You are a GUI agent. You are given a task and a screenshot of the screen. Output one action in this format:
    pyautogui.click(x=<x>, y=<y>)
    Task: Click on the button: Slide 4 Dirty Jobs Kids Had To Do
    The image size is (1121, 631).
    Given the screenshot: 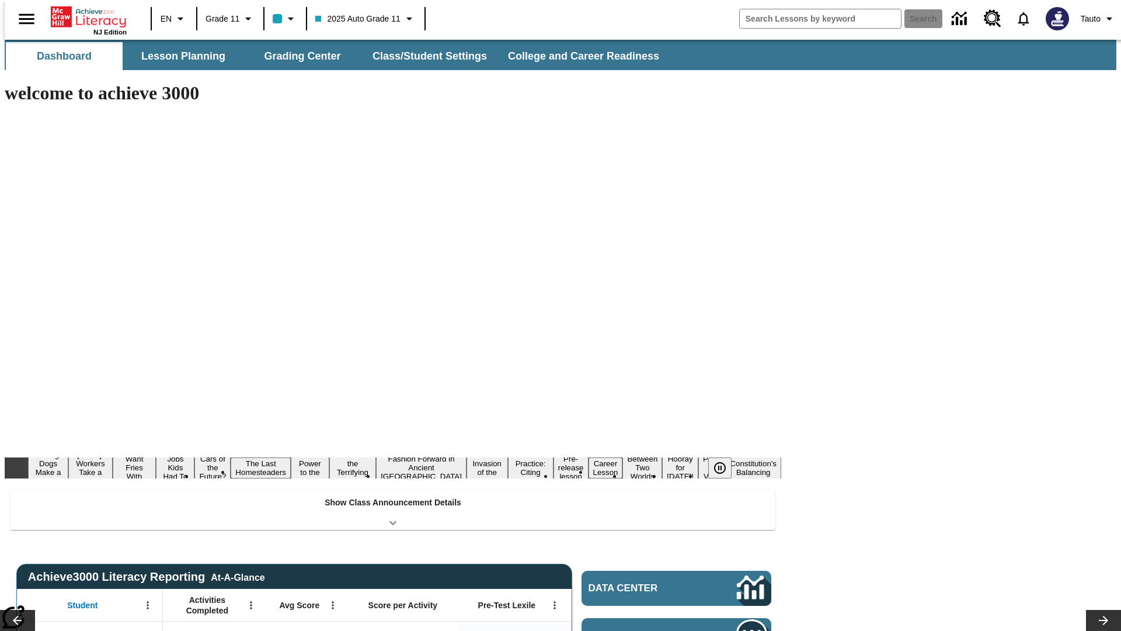 What is the action you would take?
    pyautogui.click(x=175, y=467)
    